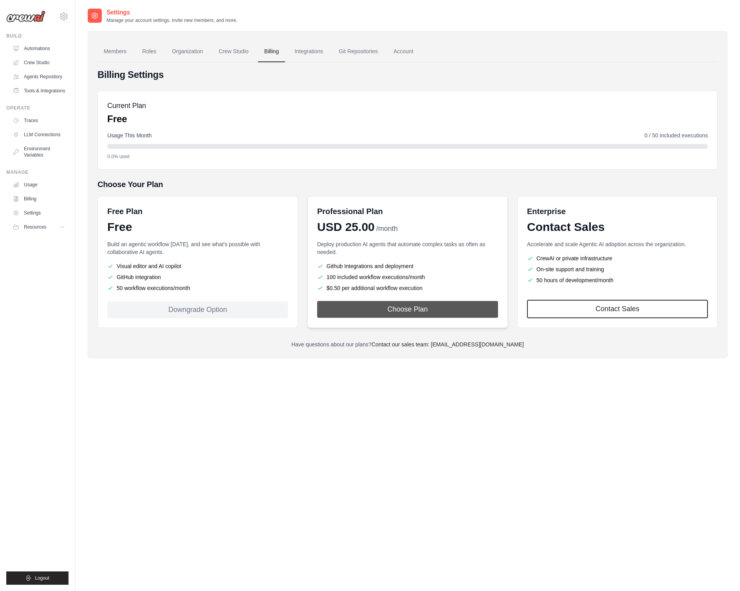 This screenshot has height=591, width=740. What do you see at coordinates (407, 277) in the screenshot?
I see `li: 100 included workflow executions/month` at bounding box center [407, 277].